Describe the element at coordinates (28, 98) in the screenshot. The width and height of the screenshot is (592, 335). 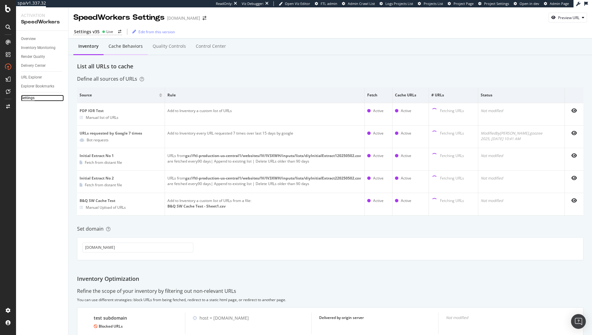
I see `div: Settings` at that location.